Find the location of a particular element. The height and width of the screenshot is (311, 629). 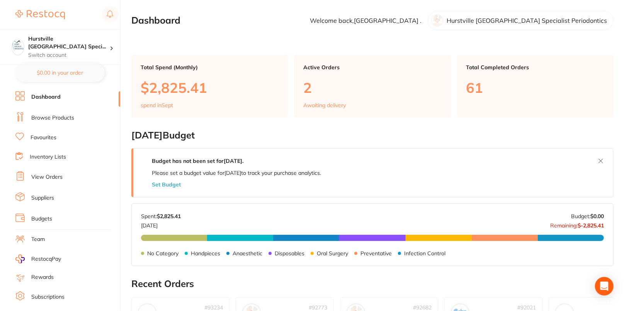

a: Dashboard is located at coordinates (46, 97).